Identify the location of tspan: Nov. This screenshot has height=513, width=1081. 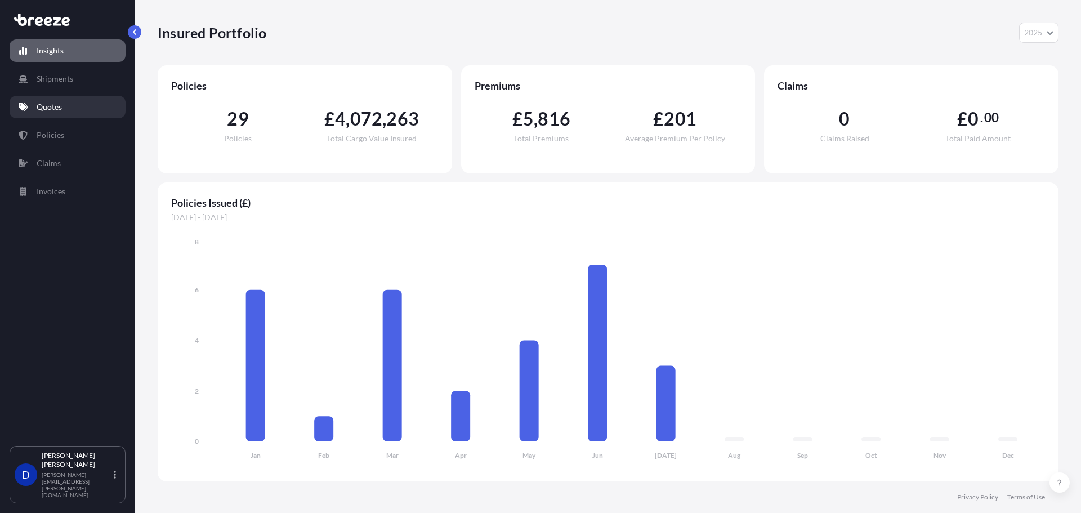
(940, 455).